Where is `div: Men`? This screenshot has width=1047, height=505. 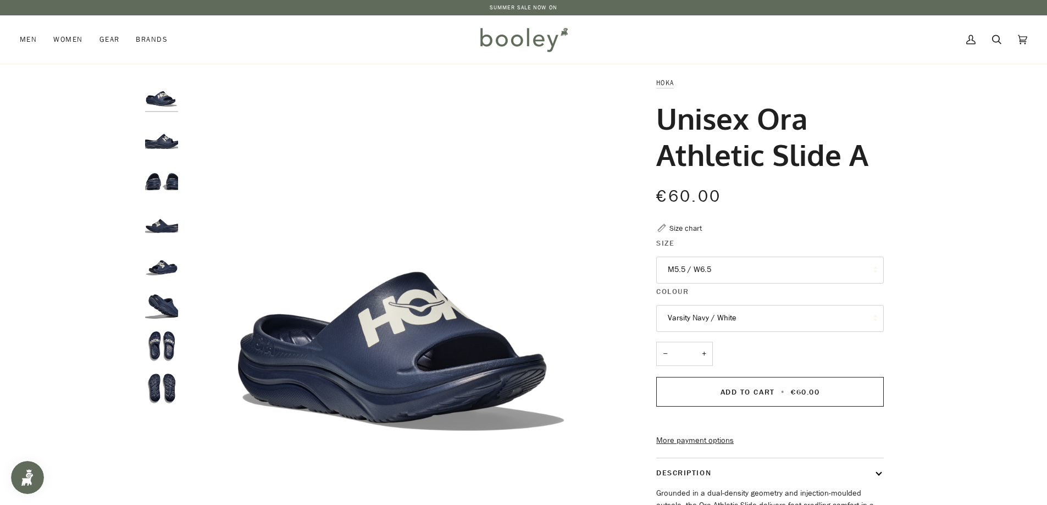 div: Men is located at coordinates (32, 40).